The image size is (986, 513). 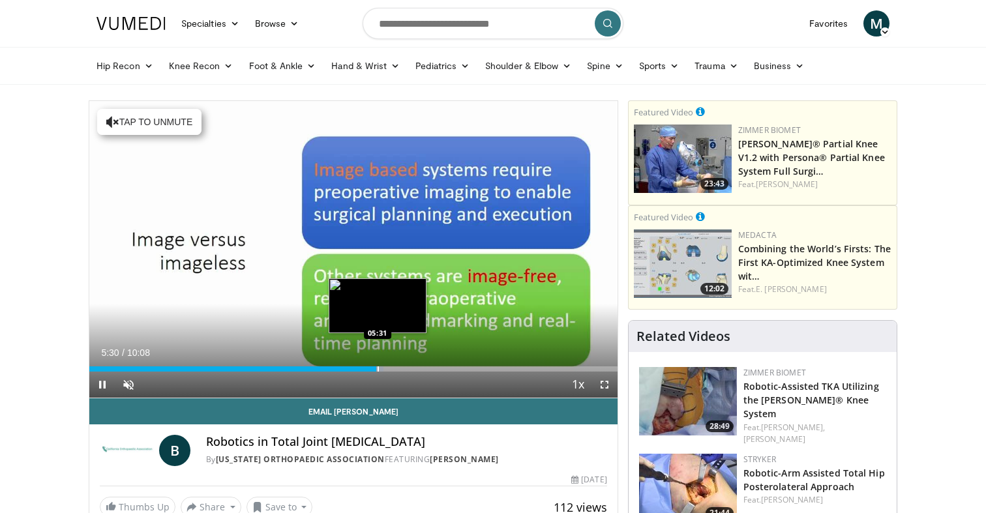 I want to click on span: M, so click(x=877, y=23).